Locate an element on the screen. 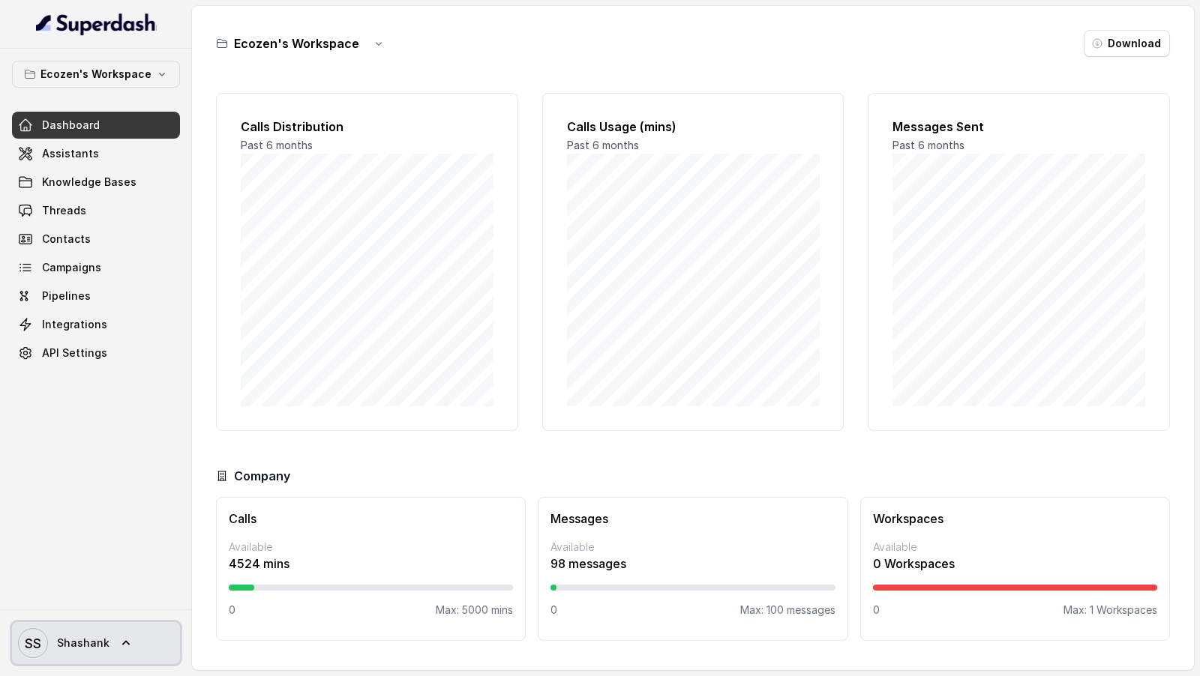 This screenshot has height=676, width=1200. p: 0 Workspaces is located at coordinates (1014, 564).